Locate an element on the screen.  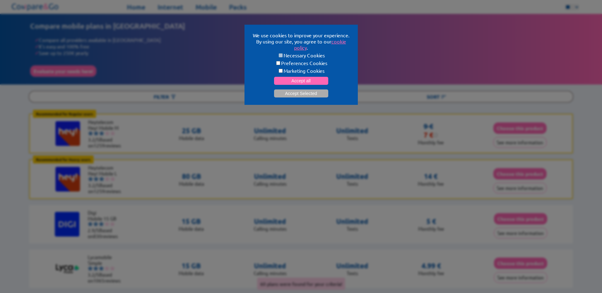
label: Marketing Cookies is located at coordinates (301, 71).